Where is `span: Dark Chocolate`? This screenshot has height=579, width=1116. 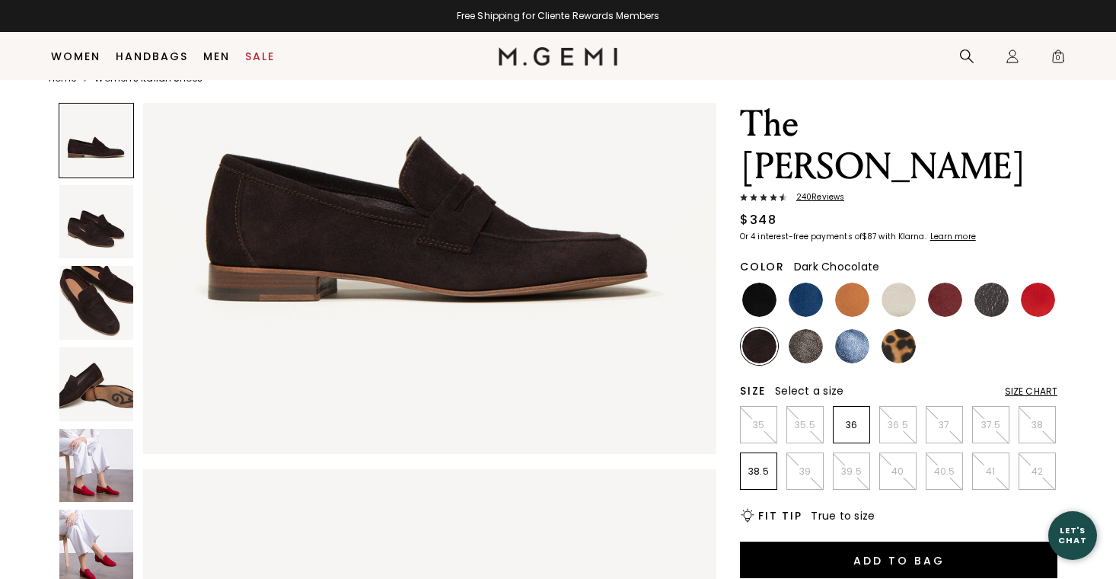
span: Dark Chocolate is located at coordinates (837, 266).